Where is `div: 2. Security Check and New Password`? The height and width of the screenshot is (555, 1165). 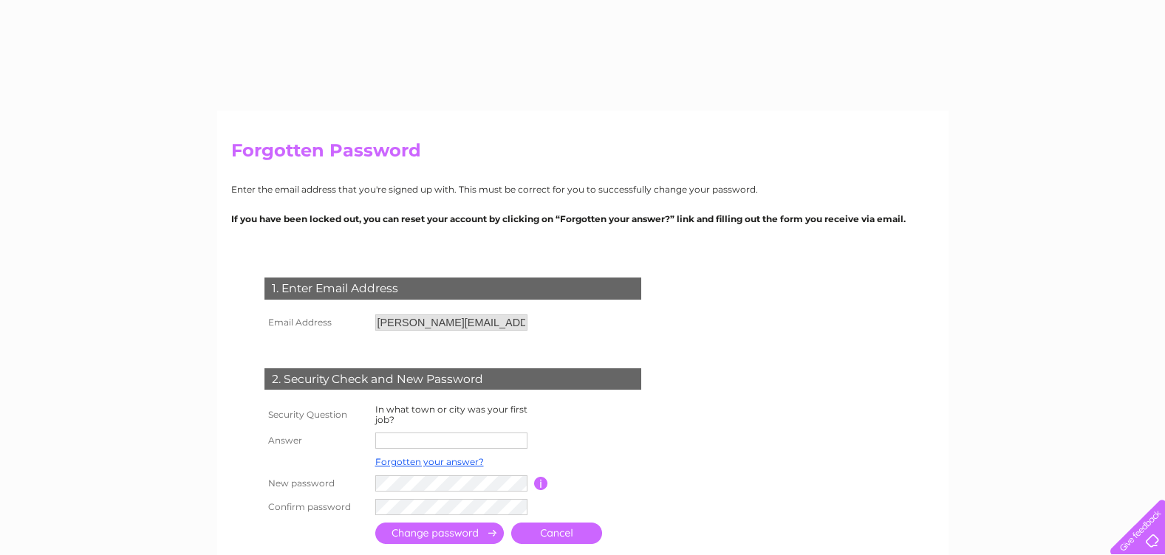
div: 2. Security Check and New Password is located at coordinates (453, 380).